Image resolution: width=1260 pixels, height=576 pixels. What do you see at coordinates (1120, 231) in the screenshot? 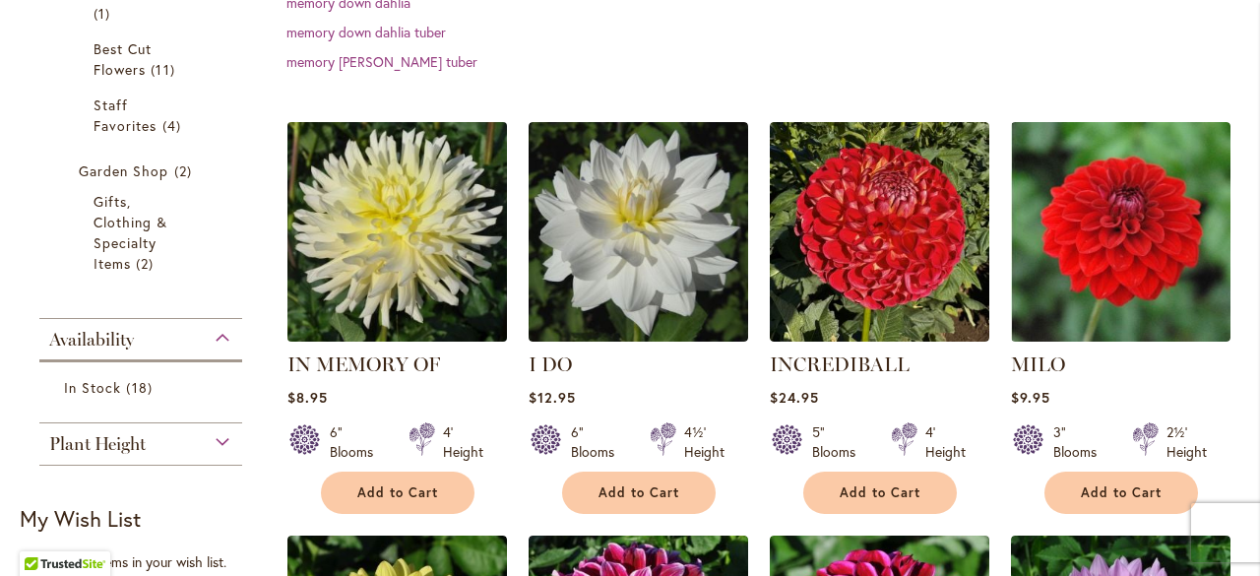
I see `img: MILO` at bounding box center [1120, 231].